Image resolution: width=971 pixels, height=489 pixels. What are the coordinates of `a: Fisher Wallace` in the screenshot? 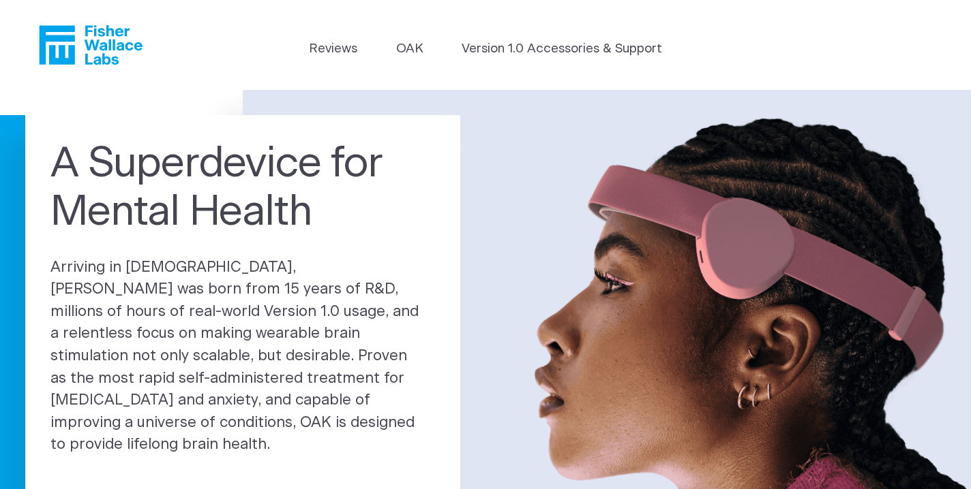 It's located at (91, 45).